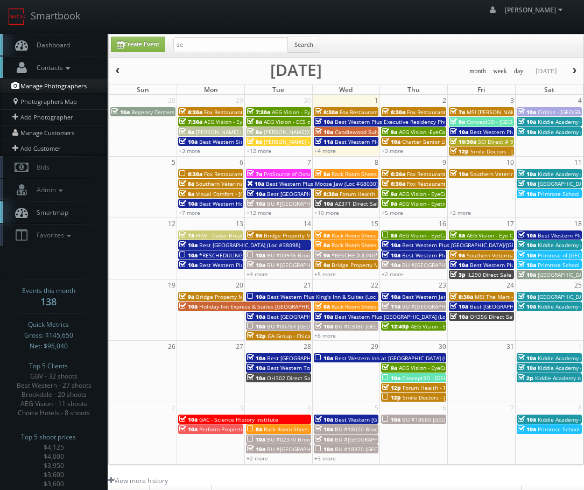  Describe the element at coordinates (290, 174) in the screenshot. I see `span: ProSource of Oxnard` at that location.